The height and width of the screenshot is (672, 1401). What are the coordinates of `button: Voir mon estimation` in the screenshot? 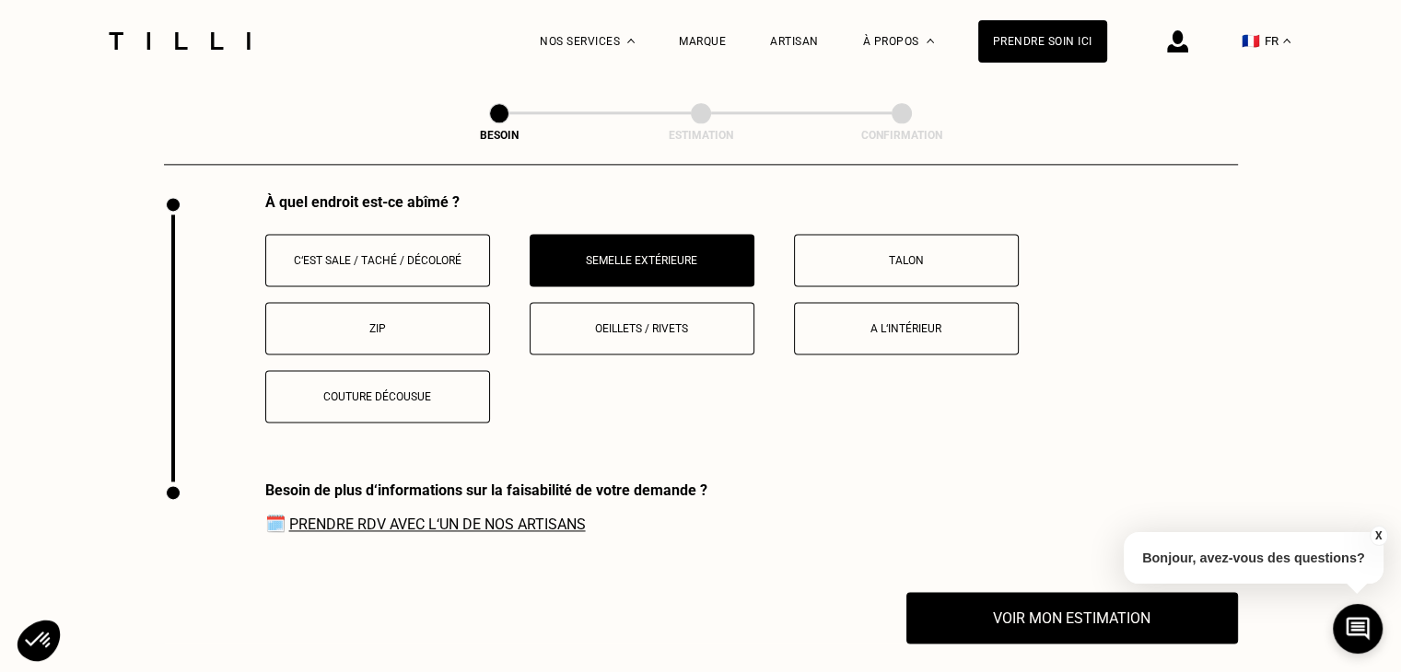 It's located at (1072, 618).